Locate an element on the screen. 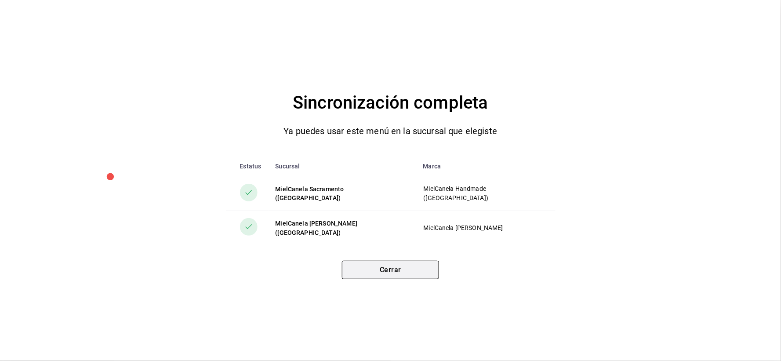 Image resolution: width=781 pixels, height=361 pixels. th: Estatus is located at coordinates (247, 166).